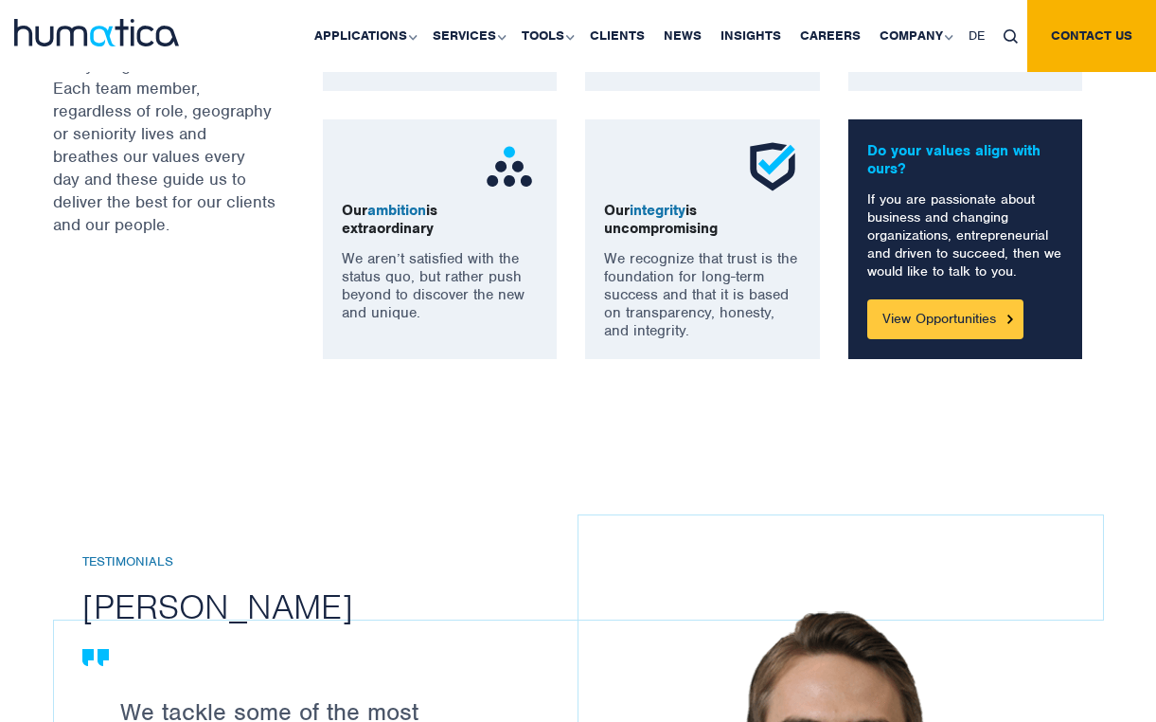  What do you see at coordinates (440, 286) in the screenshot?
I see `p: We aren’t satisfied with the status quo, but rather push beyond to discover the new and unique.` at bounding box center [440, 286].